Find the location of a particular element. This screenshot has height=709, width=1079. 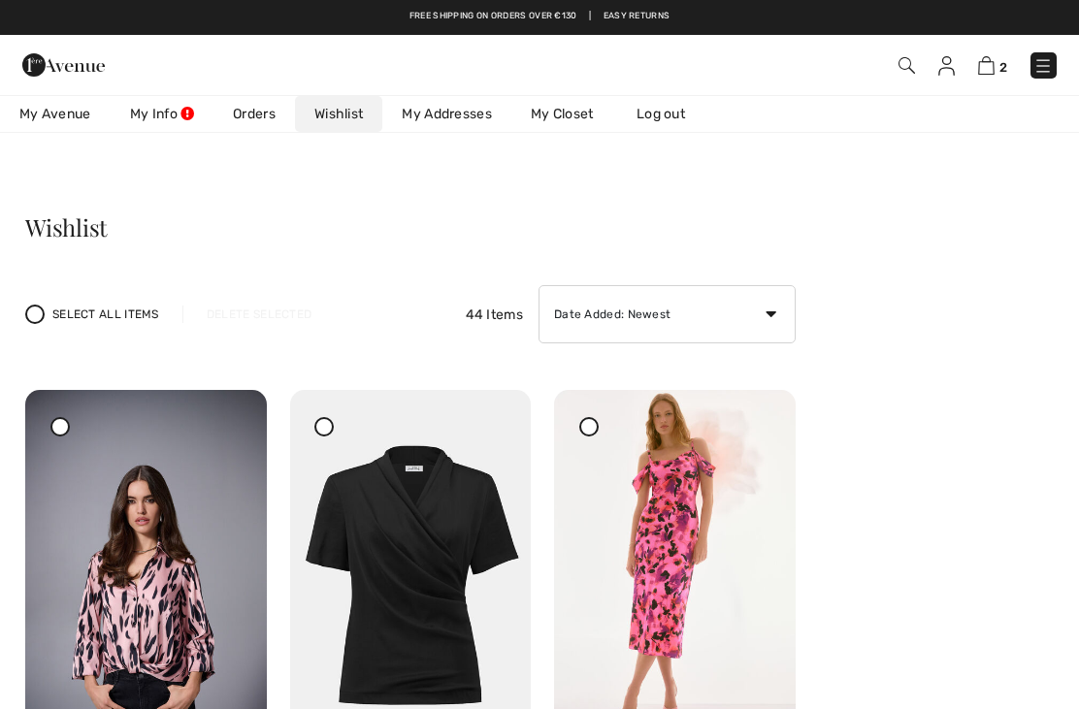

span: My Avenue is located at coordinates (55, 114).